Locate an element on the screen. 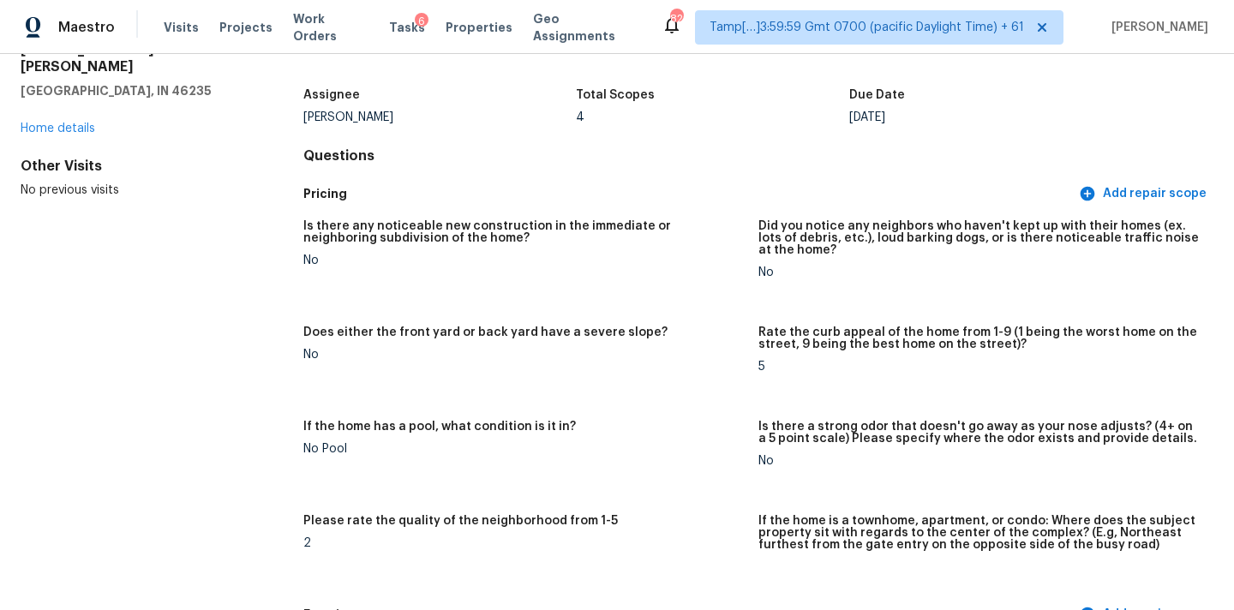 The width and height of the screenshot is (1234, 610). h5: If the home is a townhome, apartment, or condo: Where does the subject property sit with regards ... is located at coordinates (978, 533).